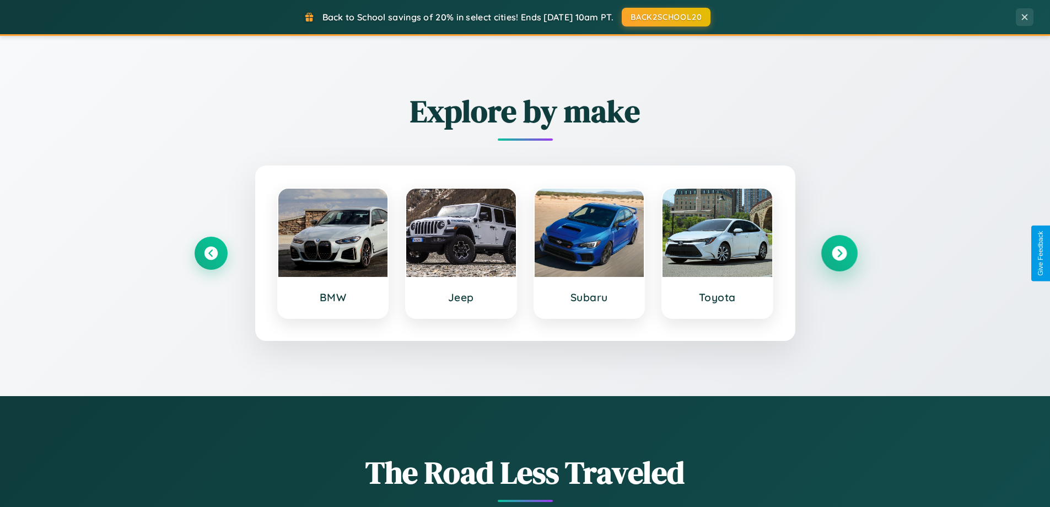 This screenshot has height=507, width=1050. What do you see at coordinates (525, 111) in the screenshot?
I see `h2: Explore by make` at bounding box center [525, 111].